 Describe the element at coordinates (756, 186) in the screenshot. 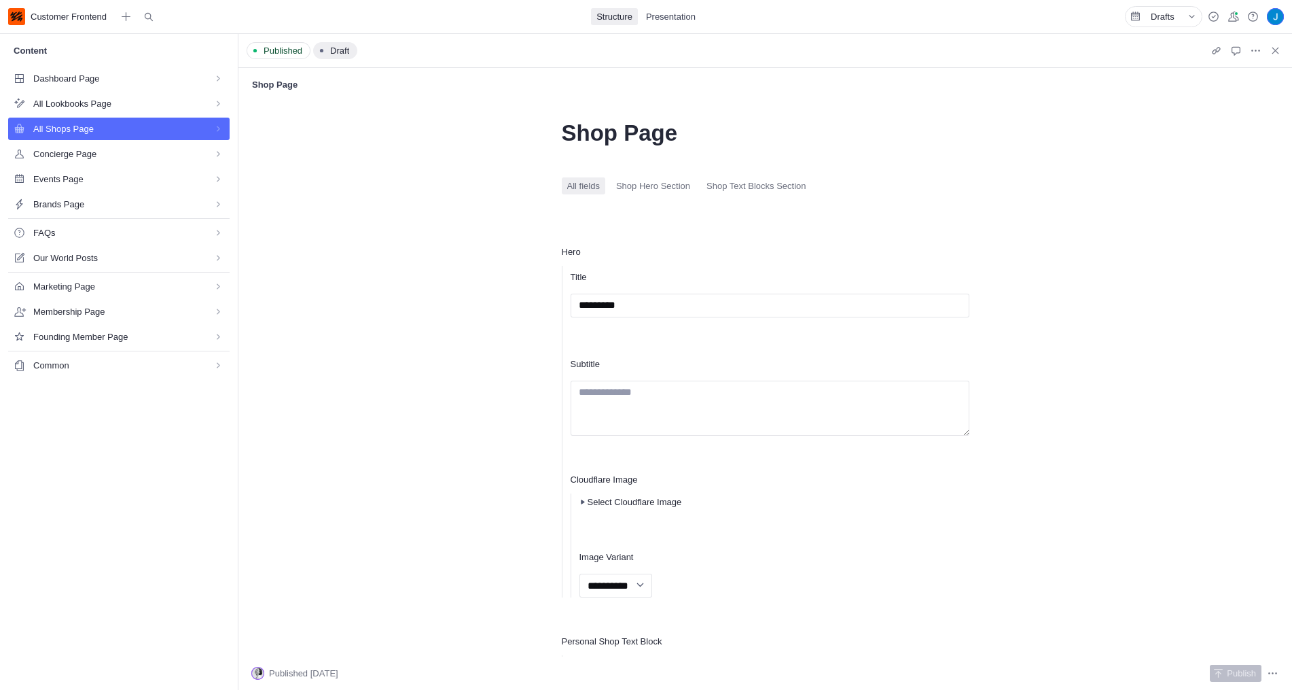

I see `button: Shop Text Blocks Section` at that location.